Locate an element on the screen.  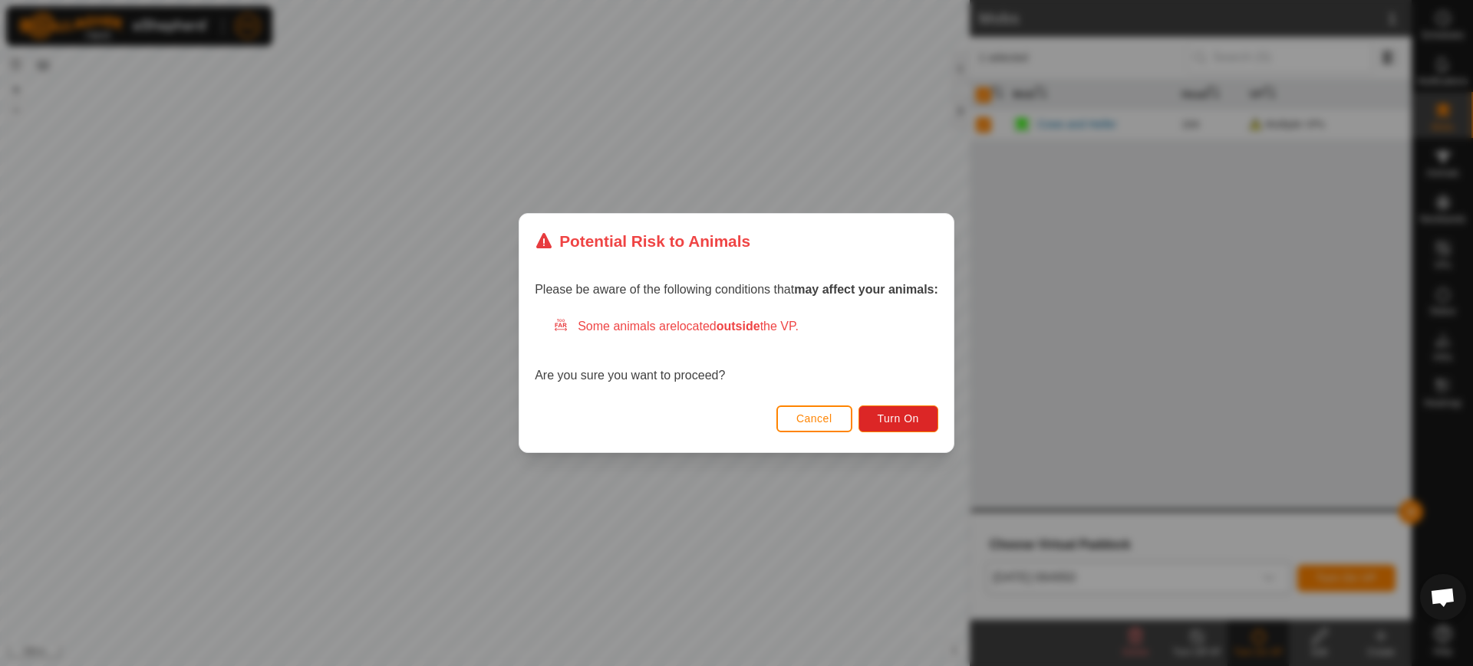
strong: outside is located at coordinates (738, 326).